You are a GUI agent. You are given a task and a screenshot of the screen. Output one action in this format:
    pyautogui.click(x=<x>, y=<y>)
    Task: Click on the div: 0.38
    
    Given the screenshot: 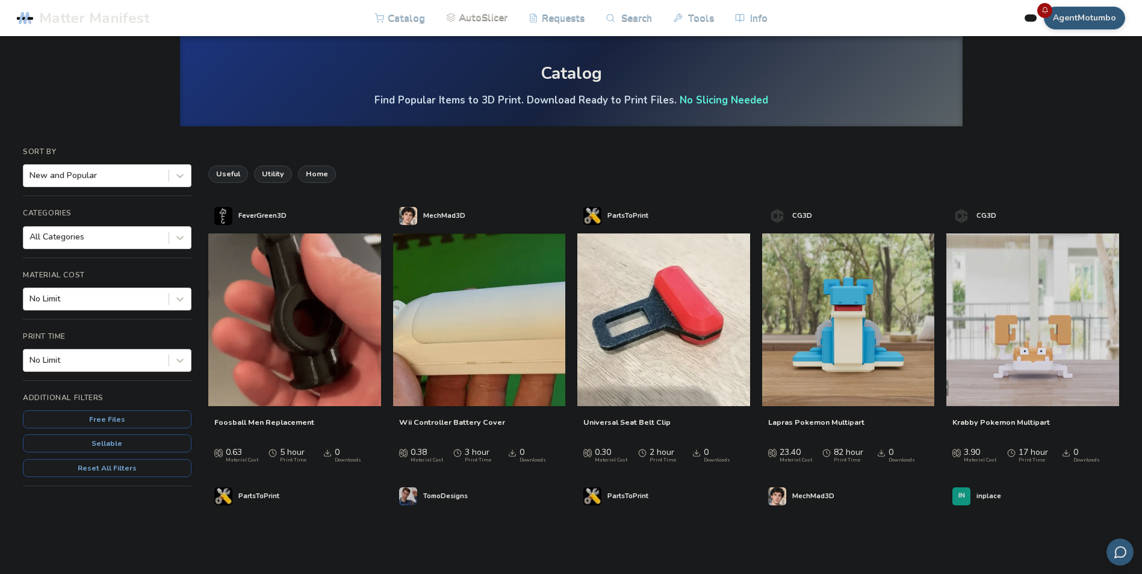 What is the action you would take?
    pyautogui.click(x=427, y=456)
    